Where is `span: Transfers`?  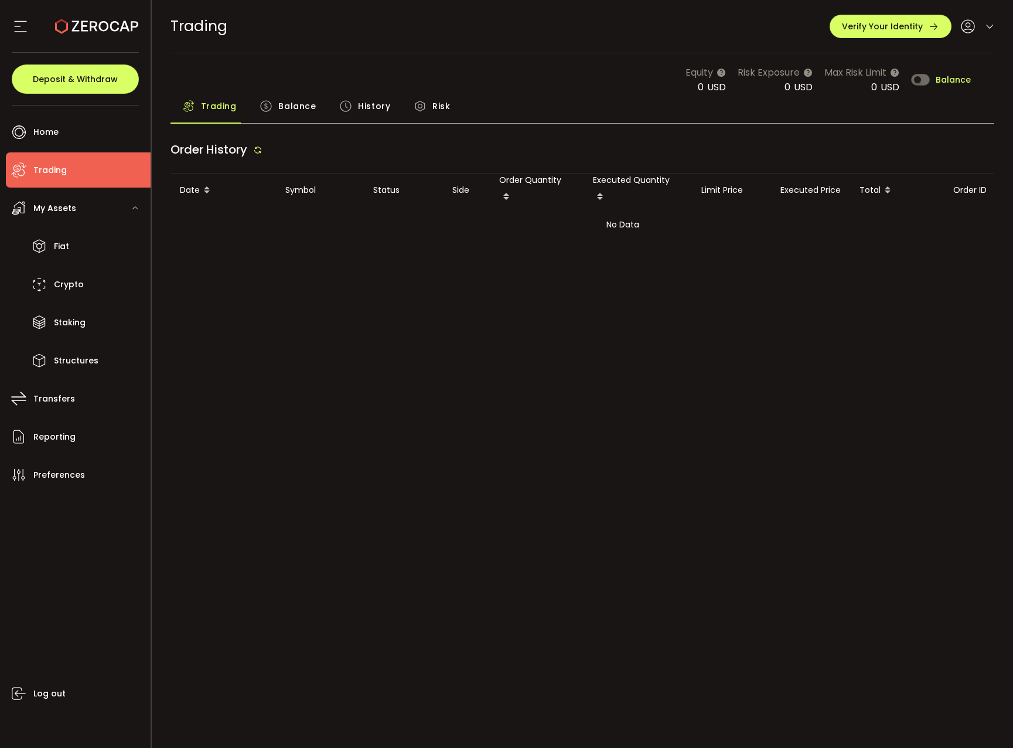 span: Transfers is located at coordinates (54, 398).